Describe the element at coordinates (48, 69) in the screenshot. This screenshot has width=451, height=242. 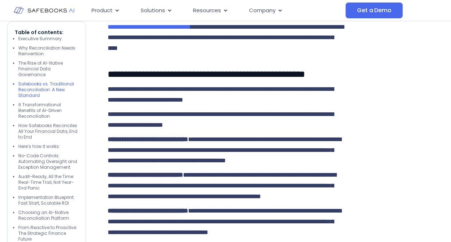
I see `li: The Rise of AI-Native Financial Data Governance` at that location.